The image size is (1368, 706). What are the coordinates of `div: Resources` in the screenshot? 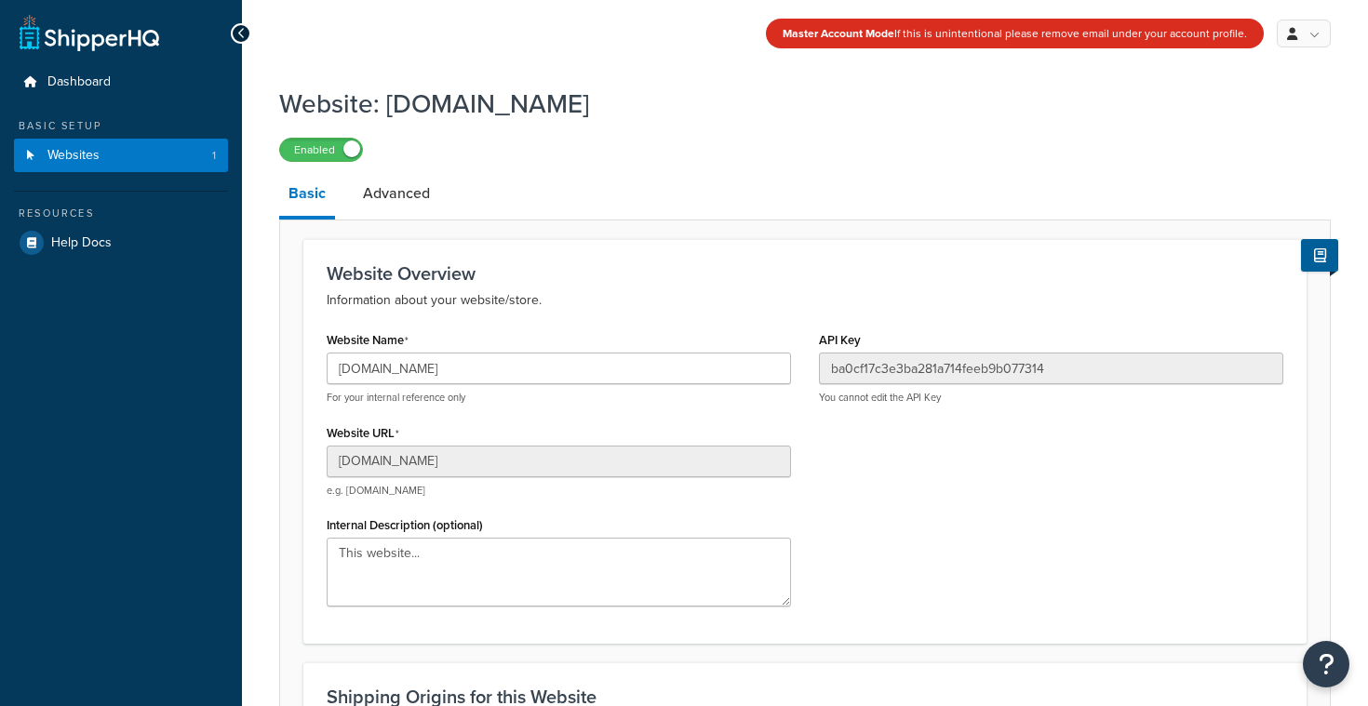 It's located at (121, 213).